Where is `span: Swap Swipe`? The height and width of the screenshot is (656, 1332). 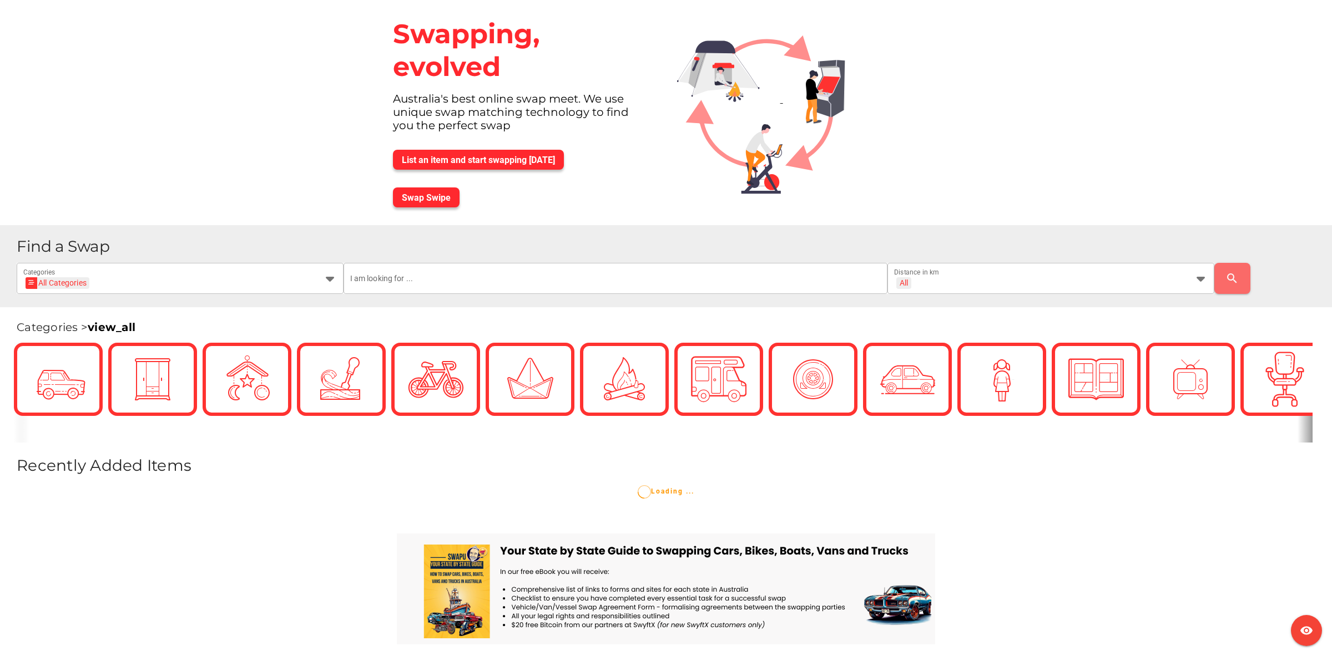
span: Swap Swipe is located at coordinates (426, 198).